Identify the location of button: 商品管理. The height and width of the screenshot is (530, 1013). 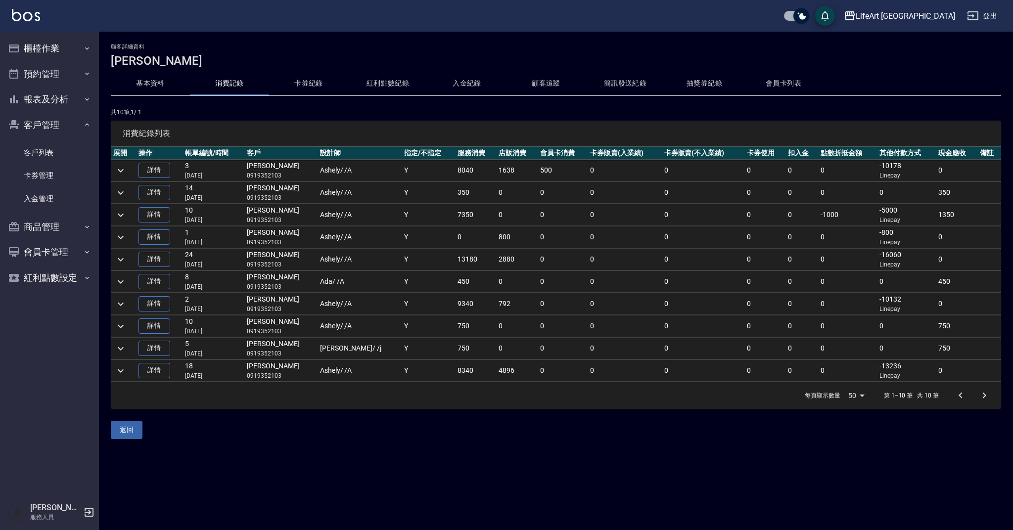
(49, 227).